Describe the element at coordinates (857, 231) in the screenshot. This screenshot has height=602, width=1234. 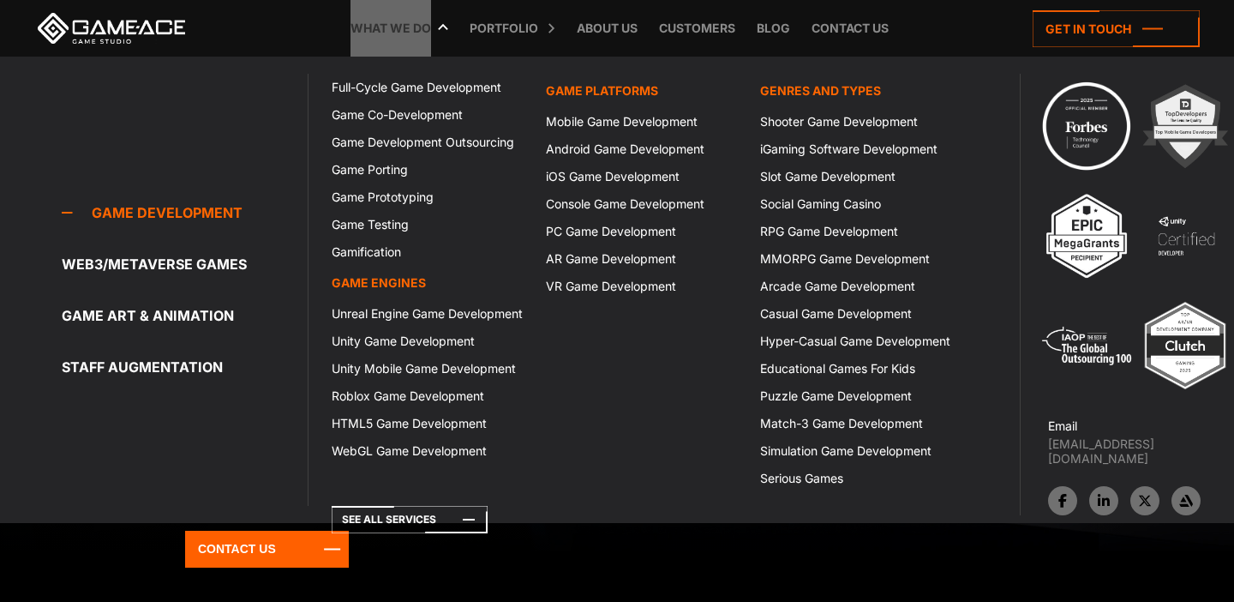
I see `a: RPG Game Development` at that location.